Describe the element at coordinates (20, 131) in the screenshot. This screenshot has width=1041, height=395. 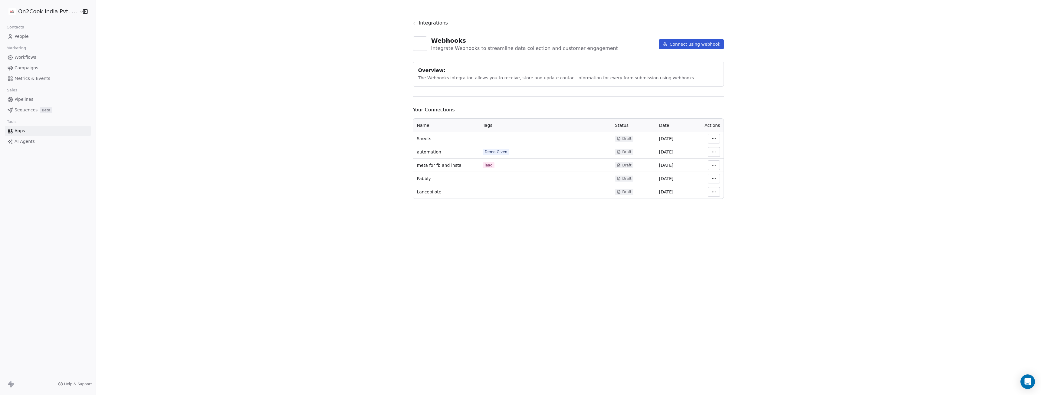
I see `span: Apps` at that location.